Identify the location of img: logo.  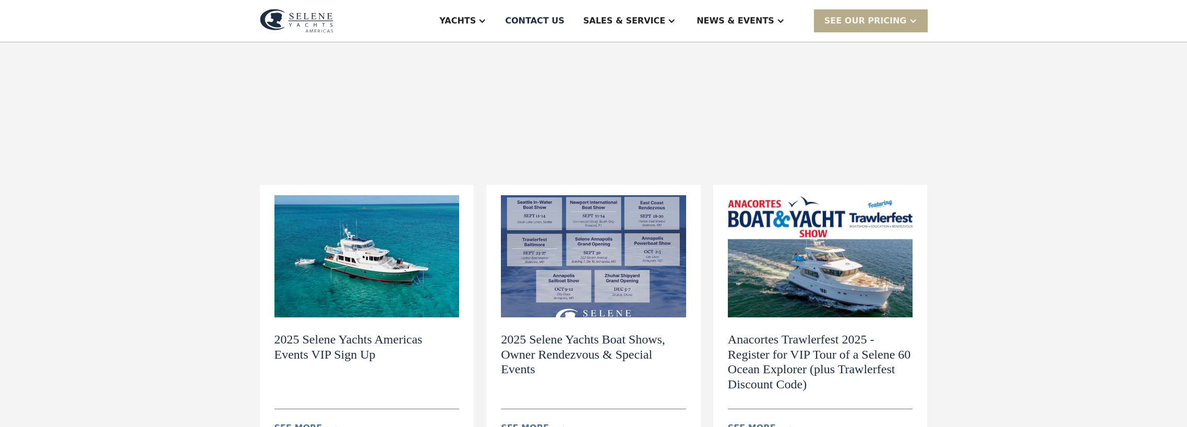
(296, 21).